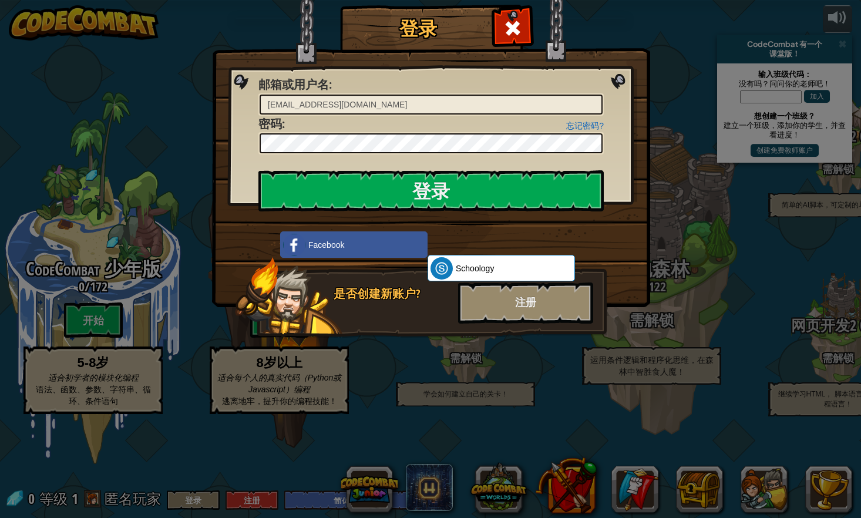 This screenshot has height=518, width=861. Describe the element at coordinates (431, 191) in the screenshot. I see `input: 登录` at that location.